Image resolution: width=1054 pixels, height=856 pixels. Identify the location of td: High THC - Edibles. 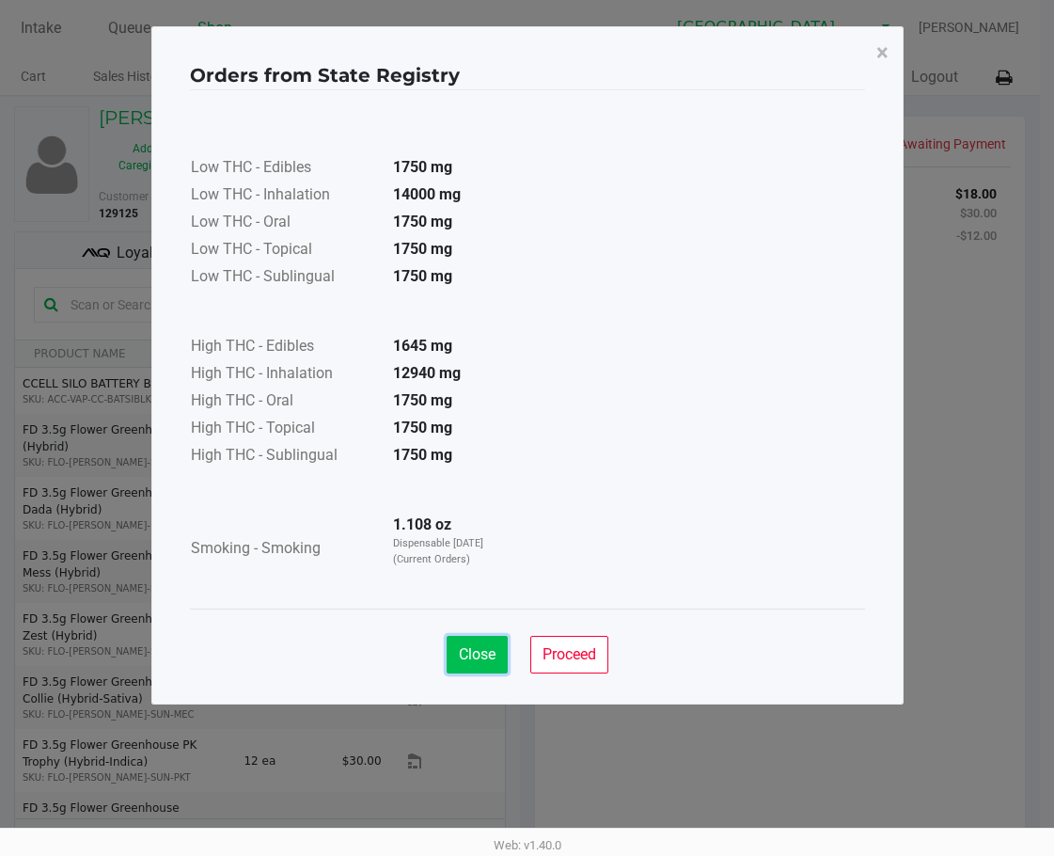
(284, 347).